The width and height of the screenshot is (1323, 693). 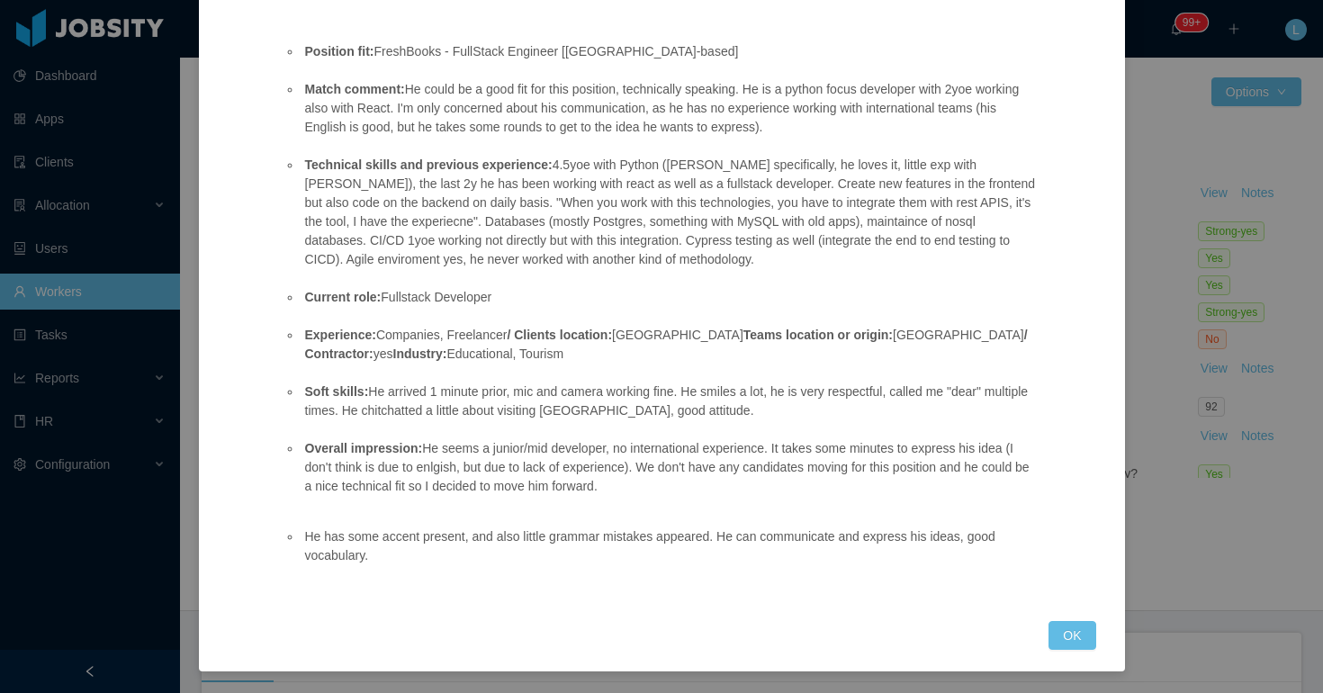 I want to click on strong: Clients location:, so click(x=562, y=335).